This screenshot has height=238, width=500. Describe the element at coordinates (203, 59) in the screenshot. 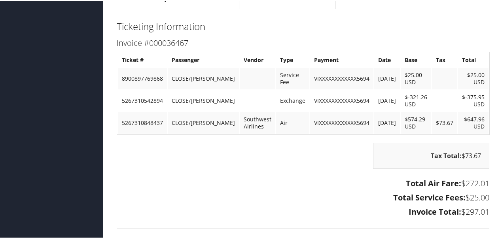

I see `th: Passenger` at that location.